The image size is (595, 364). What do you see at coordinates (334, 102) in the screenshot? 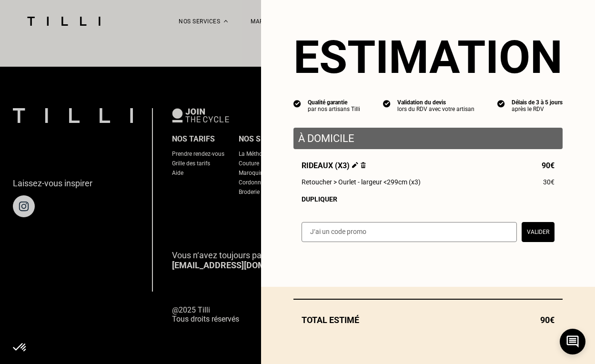
I see `div: Qualité garantie` at bounding box center [334, 102].